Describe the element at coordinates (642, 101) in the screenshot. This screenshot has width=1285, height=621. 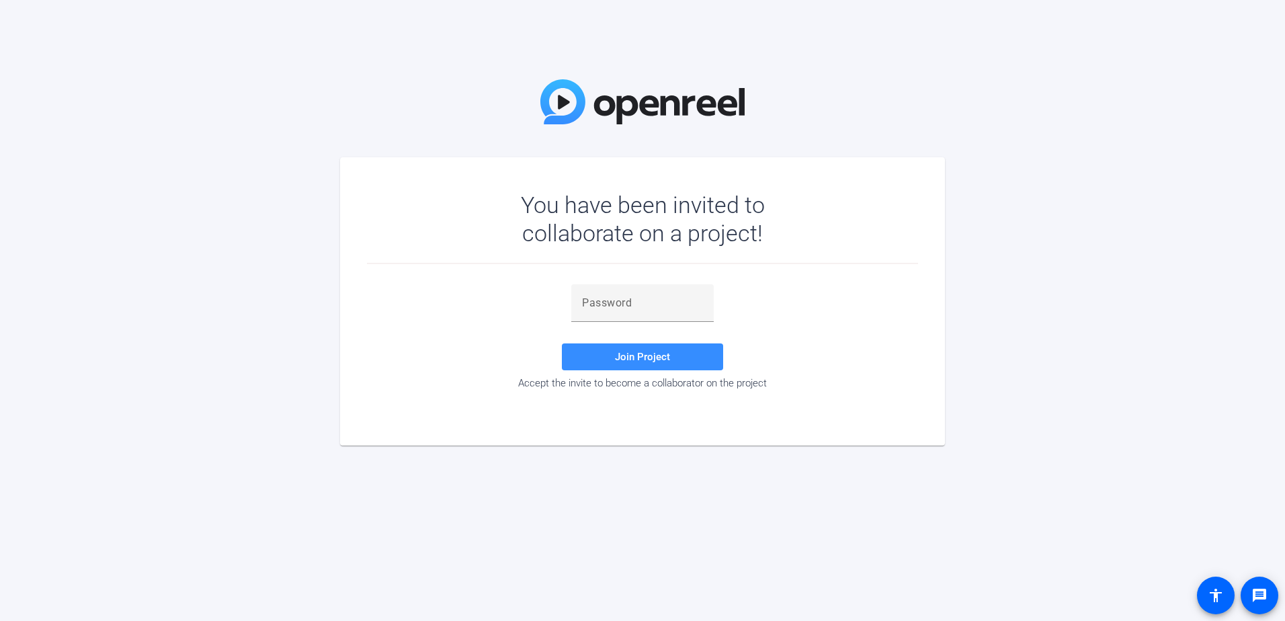
I see `img: OpenReel Logo` at that location.